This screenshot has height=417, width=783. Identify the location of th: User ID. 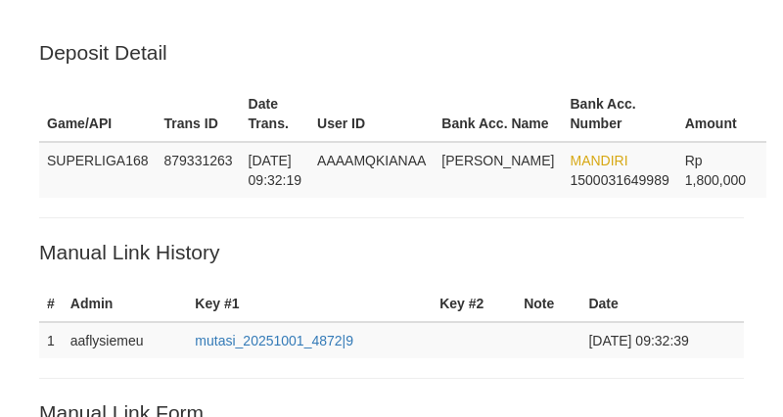
(371, 114).